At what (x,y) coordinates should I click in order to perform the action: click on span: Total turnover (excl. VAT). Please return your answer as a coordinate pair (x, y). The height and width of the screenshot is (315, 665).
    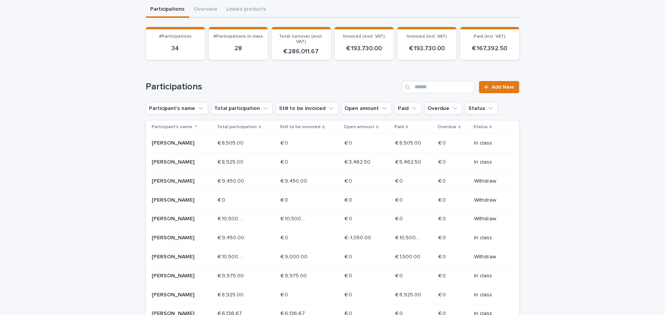
    Looking at the image, I should click on (301, 39).